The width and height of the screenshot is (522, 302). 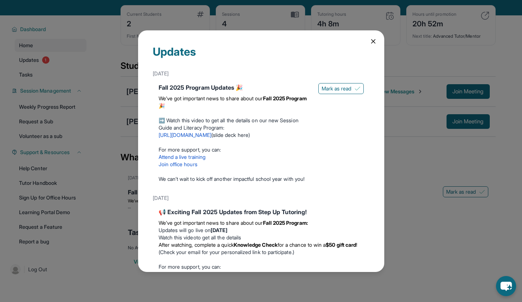 What do you see at coordinates (229, 124) in the screenshot?
I see `span: ➡️ Watch this video to get all the details on our new Session Guide and Literacy Program:` at bounding box center [229, 124].